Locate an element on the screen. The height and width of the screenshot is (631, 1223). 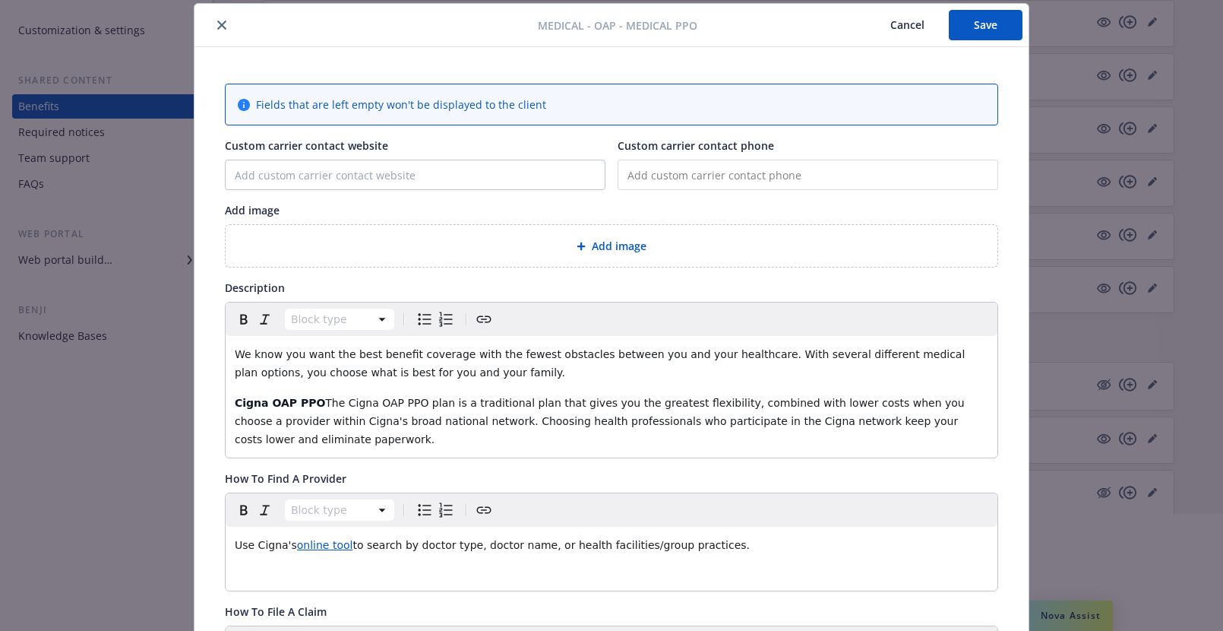
strong: Cigna OAP PPO is located at coordinates (280, 403).